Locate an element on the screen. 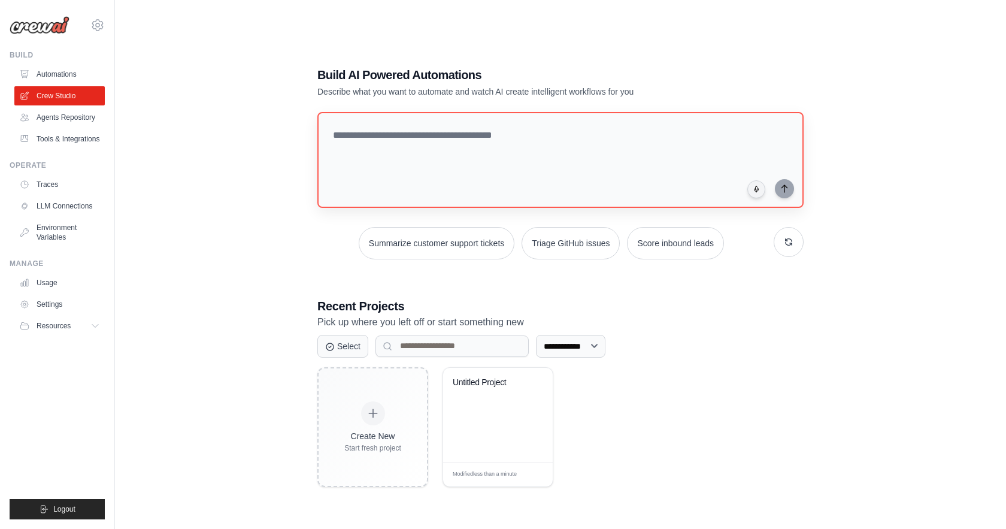  div: Build is located at coordinates (57, 55).